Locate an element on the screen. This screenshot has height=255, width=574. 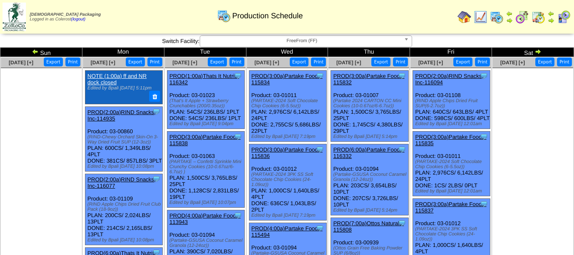
img: calendarcustomer.gif is located at coordinates (564, 17).